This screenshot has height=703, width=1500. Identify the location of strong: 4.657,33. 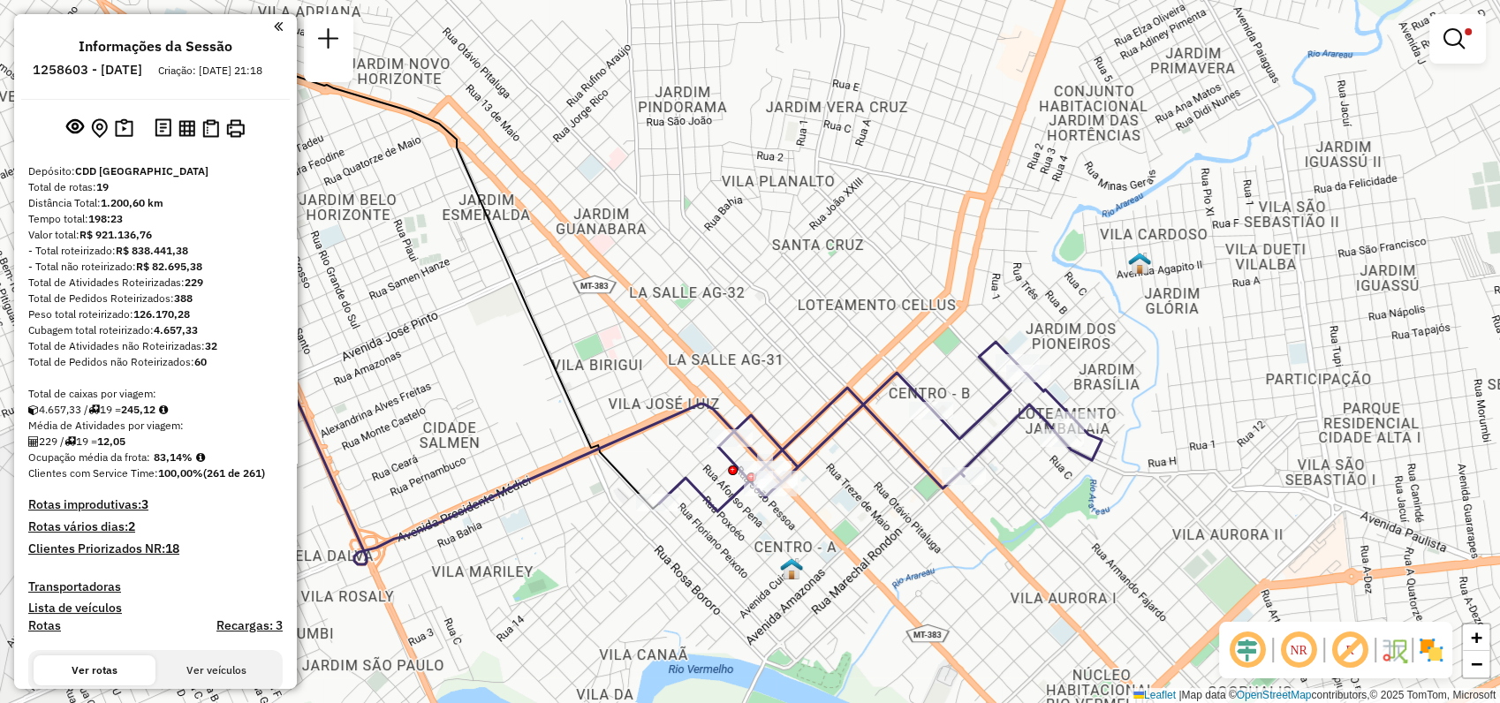
(176, 330).